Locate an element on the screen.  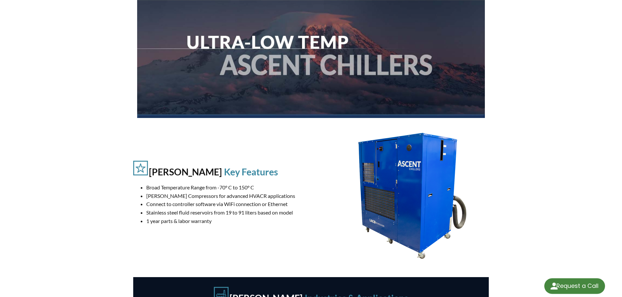
li: Broad Temperature Range from -70° C to 150° C is located at coordinates (232, 188).